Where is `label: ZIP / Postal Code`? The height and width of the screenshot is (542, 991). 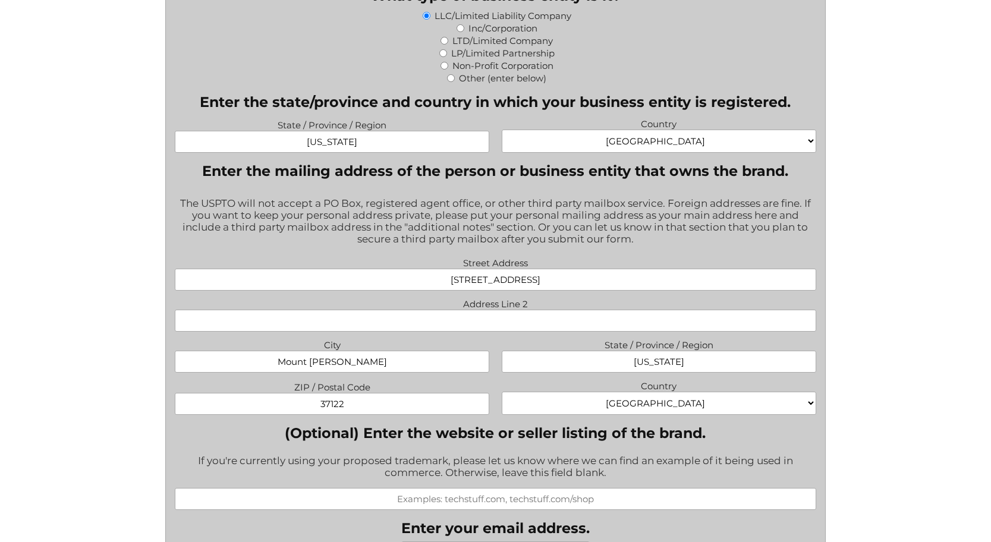 label: ZIP / Postal Code is located at coordinates (332, 386).